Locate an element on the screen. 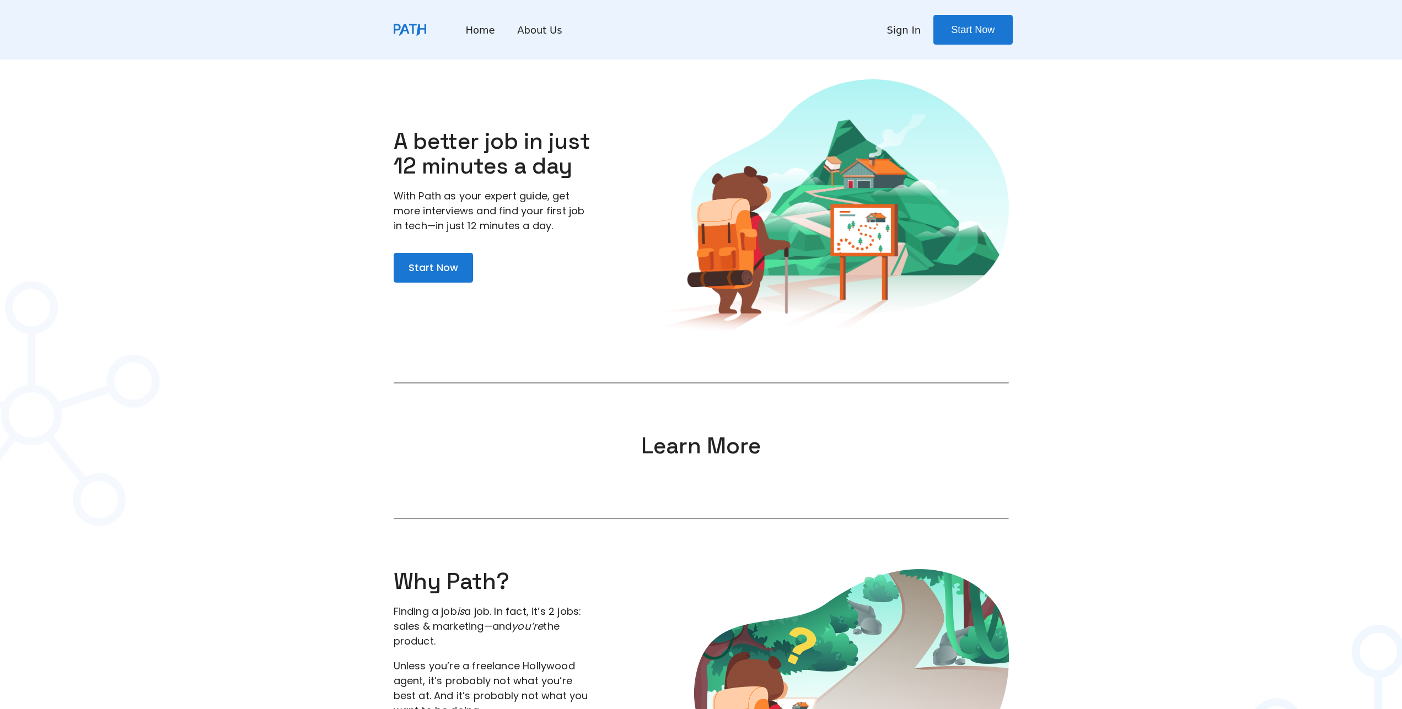 This screenshot has width=1402, height=709. a: Home is located at coordinates (480, 30).